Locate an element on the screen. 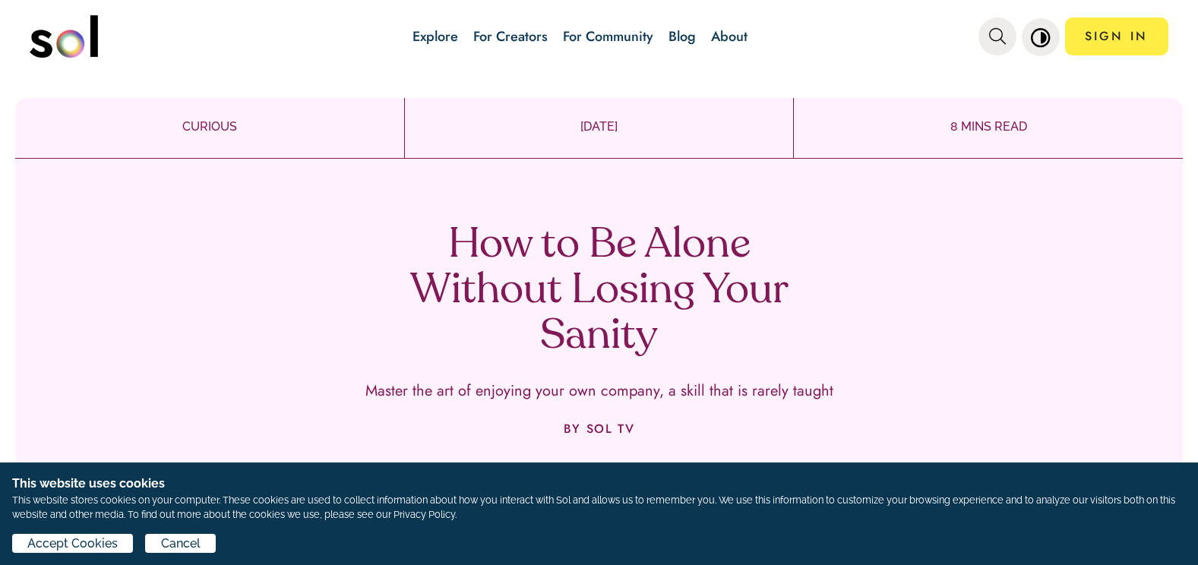 This screenshot has width=1198, height=565. nav: main navigation is located at coordinates (598, 36).